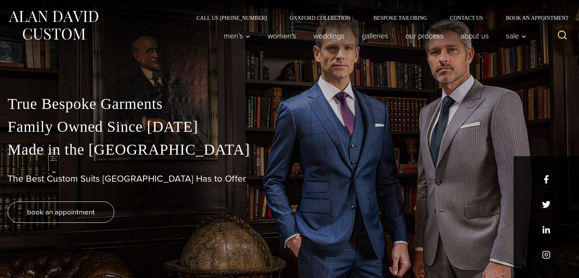  I want to click on a: Bespoke Tailoring, so click(400, 18).